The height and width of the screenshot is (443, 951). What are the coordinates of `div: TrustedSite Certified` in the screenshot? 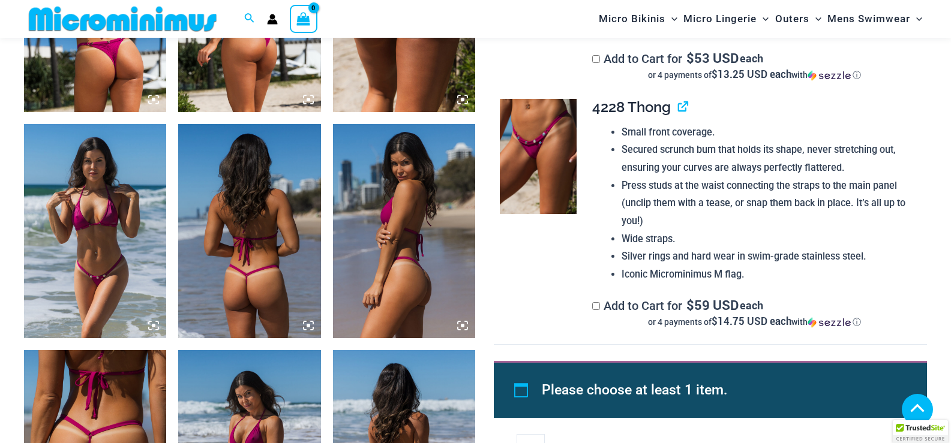 It's located at (920, 432).